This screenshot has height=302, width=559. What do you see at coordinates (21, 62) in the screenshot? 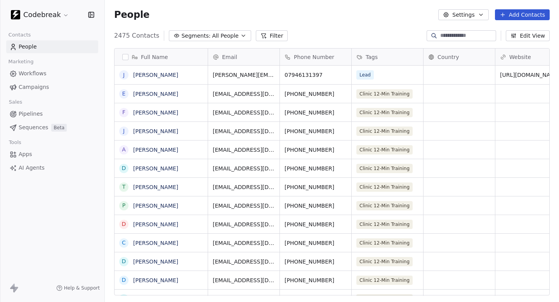
I see `span: Marketing` at bounding box center [21, 62].